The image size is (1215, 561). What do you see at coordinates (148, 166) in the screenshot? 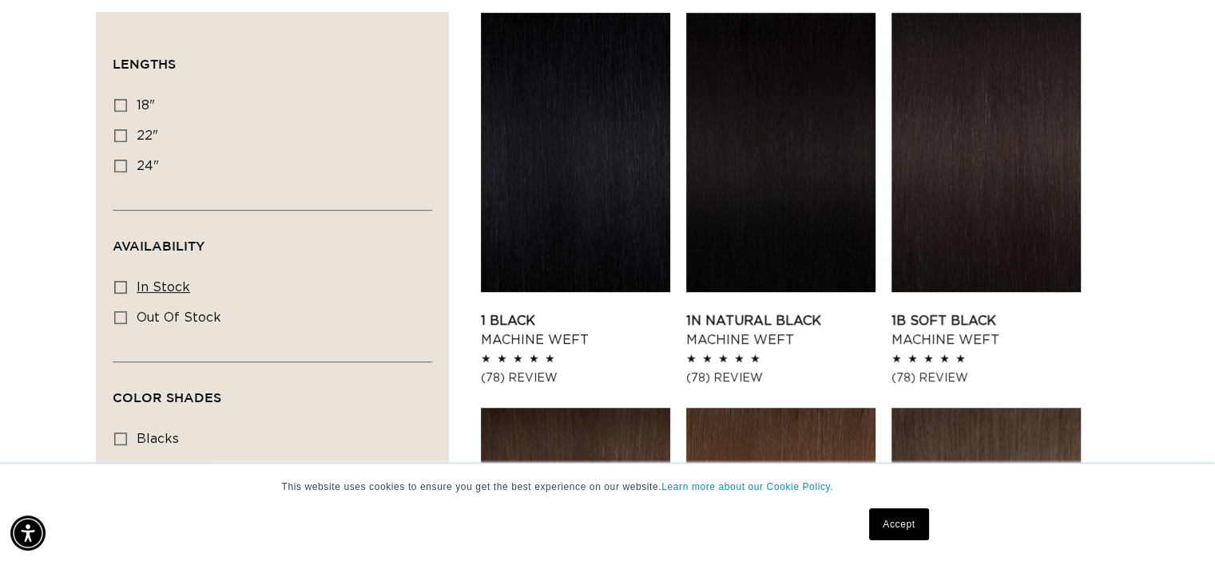
I see `span: 24"` at bounding box center [148, 166].